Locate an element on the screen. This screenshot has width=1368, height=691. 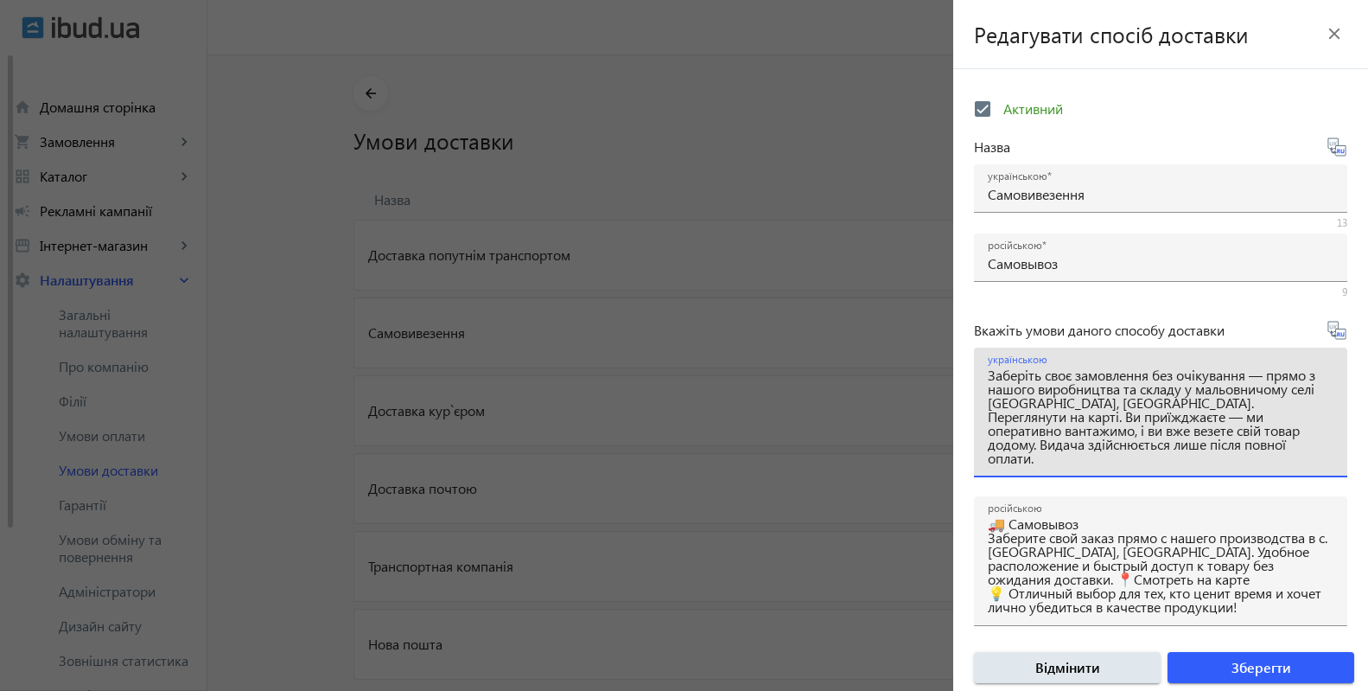
span: Відмінити is located at coordinates (1067, 667).